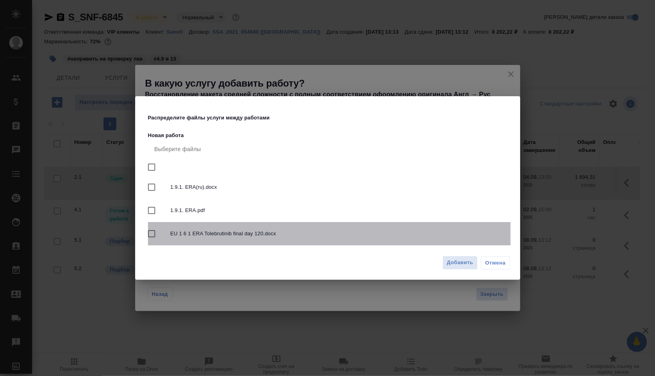 This screenshot has width=655, height=376. Describe the element at coordinates (337, 234) in the screenshot. I see `span: EU 1 6 1 ERA Tolebrutinib final day 120.docx` at that location.